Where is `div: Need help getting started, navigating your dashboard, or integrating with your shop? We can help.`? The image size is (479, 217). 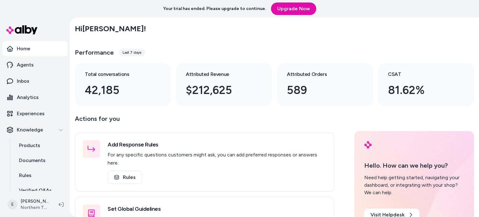 div: Need help getting started, navigating your dashboard, or integrating with your shop? We can help. is located at coordinates (414, 185).